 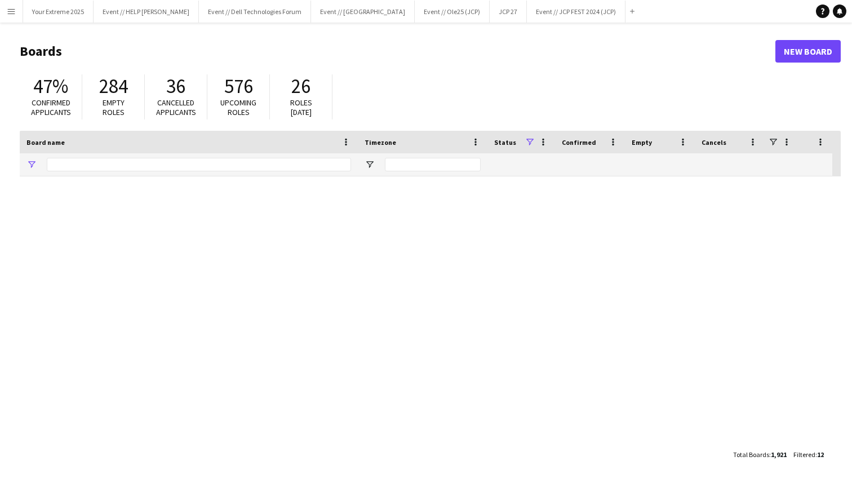 I want to click on span: 36, so click(x=176, y=86).